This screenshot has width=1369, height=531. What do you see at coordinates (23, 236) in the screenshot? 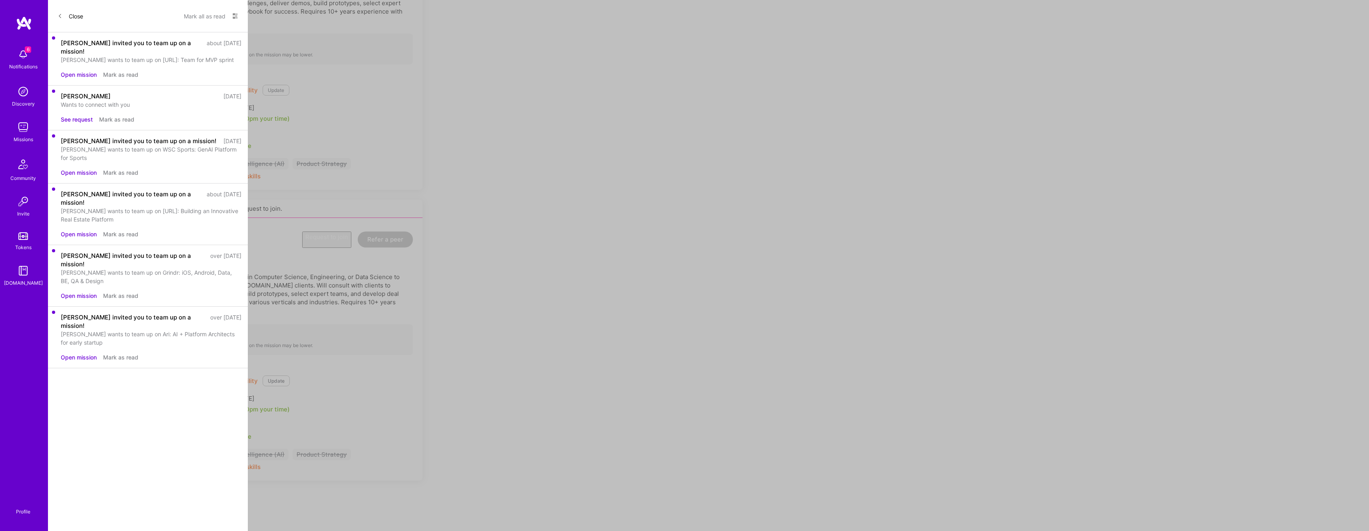
I see `img: tokens` at bounding box center [23, 236].